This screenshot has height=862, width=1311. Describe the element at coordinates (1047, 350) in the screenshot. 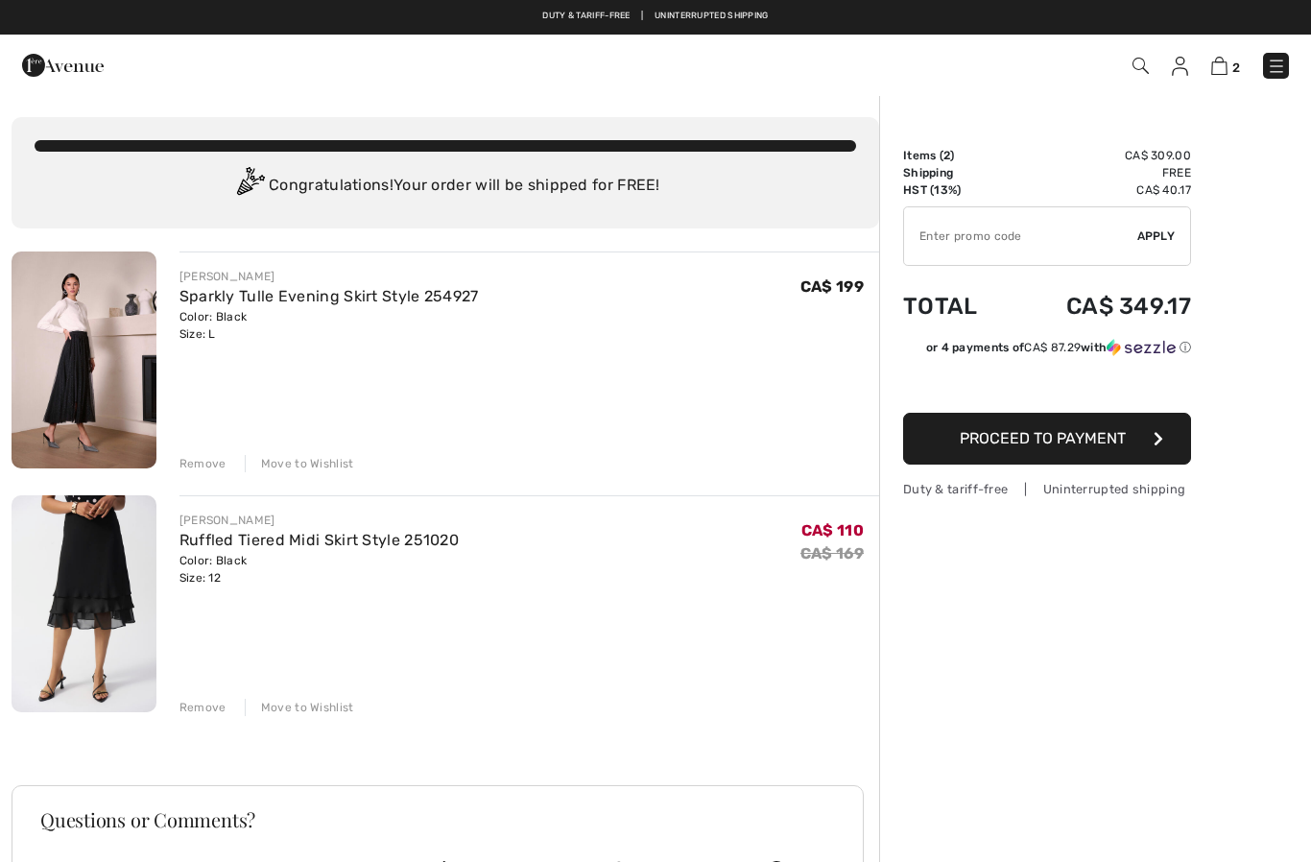

I see `div: or 4 payments ofCA$ 87.29withSezzle Click to learn more about Sezzle` at that location.